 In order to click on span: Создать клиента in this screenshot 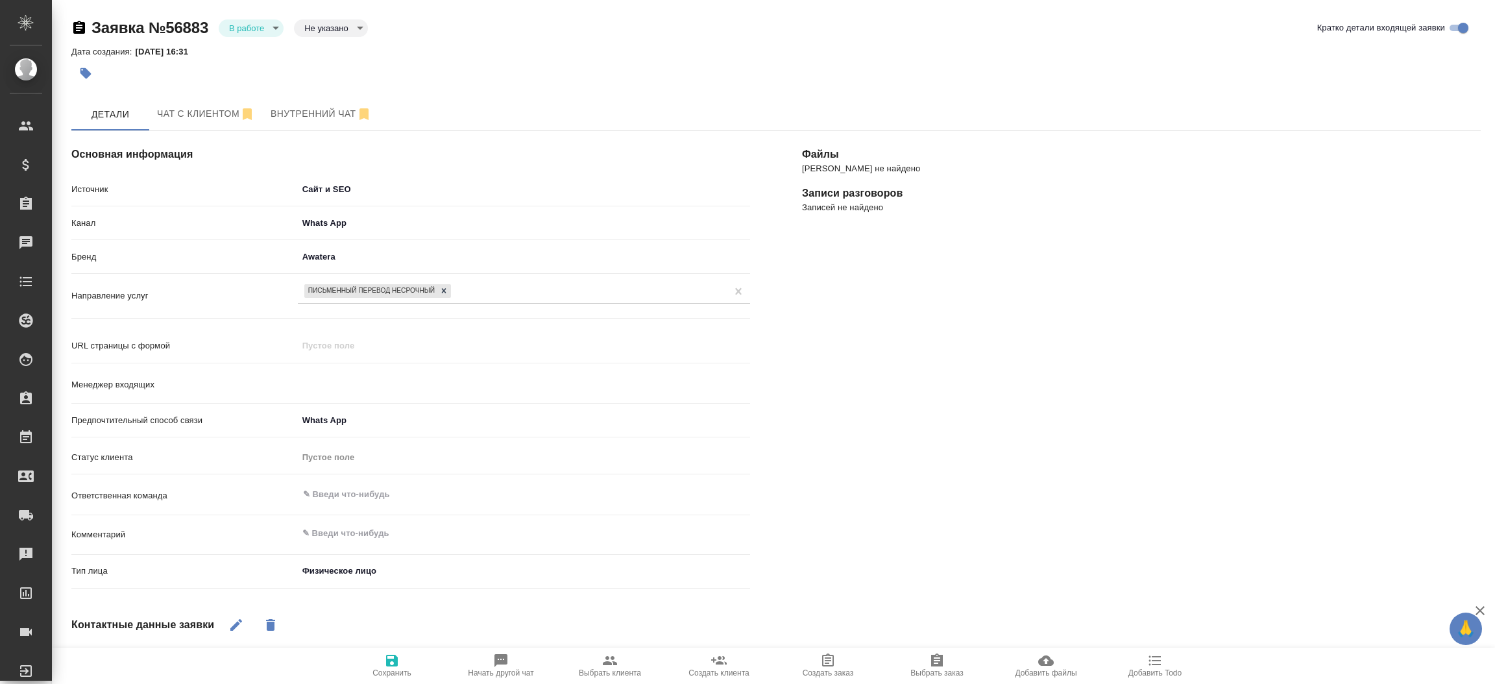, I will do `click(718, 673)`.